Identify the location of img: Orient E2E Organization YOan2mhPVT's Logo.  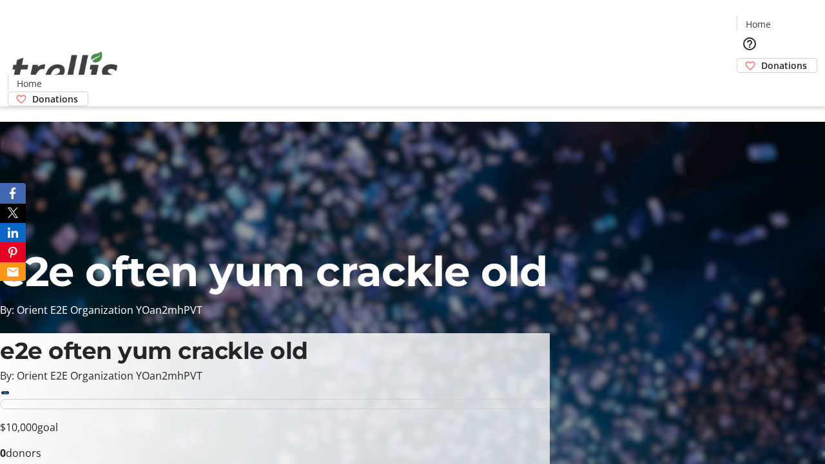
(65, 70).